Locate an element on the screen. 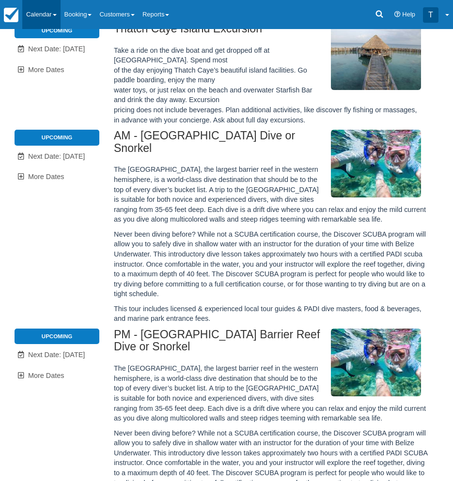  h2: Thatch Caye Island Excursion is located at coordinates (271, 31).